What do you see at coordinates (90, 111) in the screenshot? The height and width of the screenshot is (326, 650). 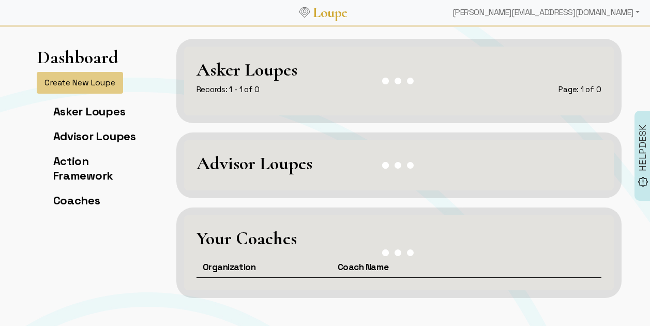 I see `a: Asker Loupes` at bounding box center [90, 111].